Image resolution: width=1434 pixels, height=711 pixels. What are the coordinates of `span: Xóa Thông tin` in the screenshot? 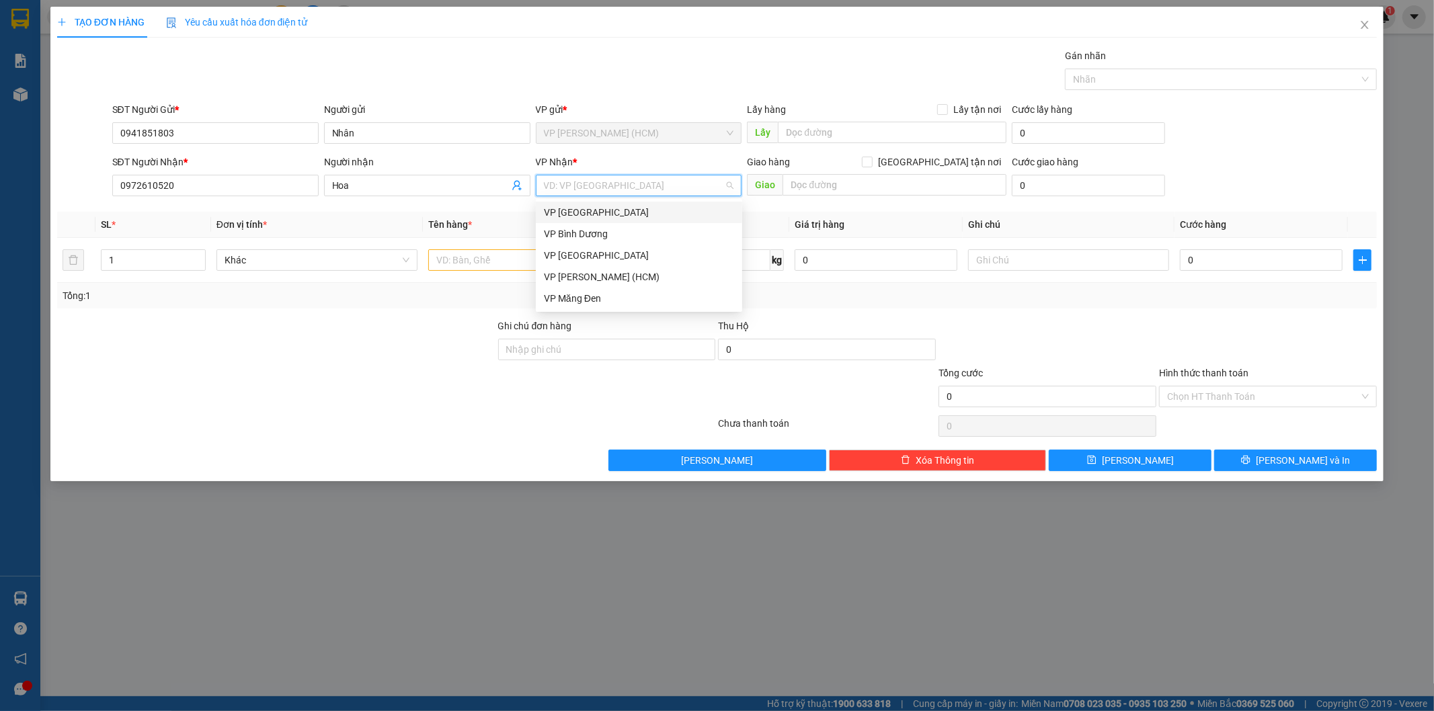 It's located at (945, 461).